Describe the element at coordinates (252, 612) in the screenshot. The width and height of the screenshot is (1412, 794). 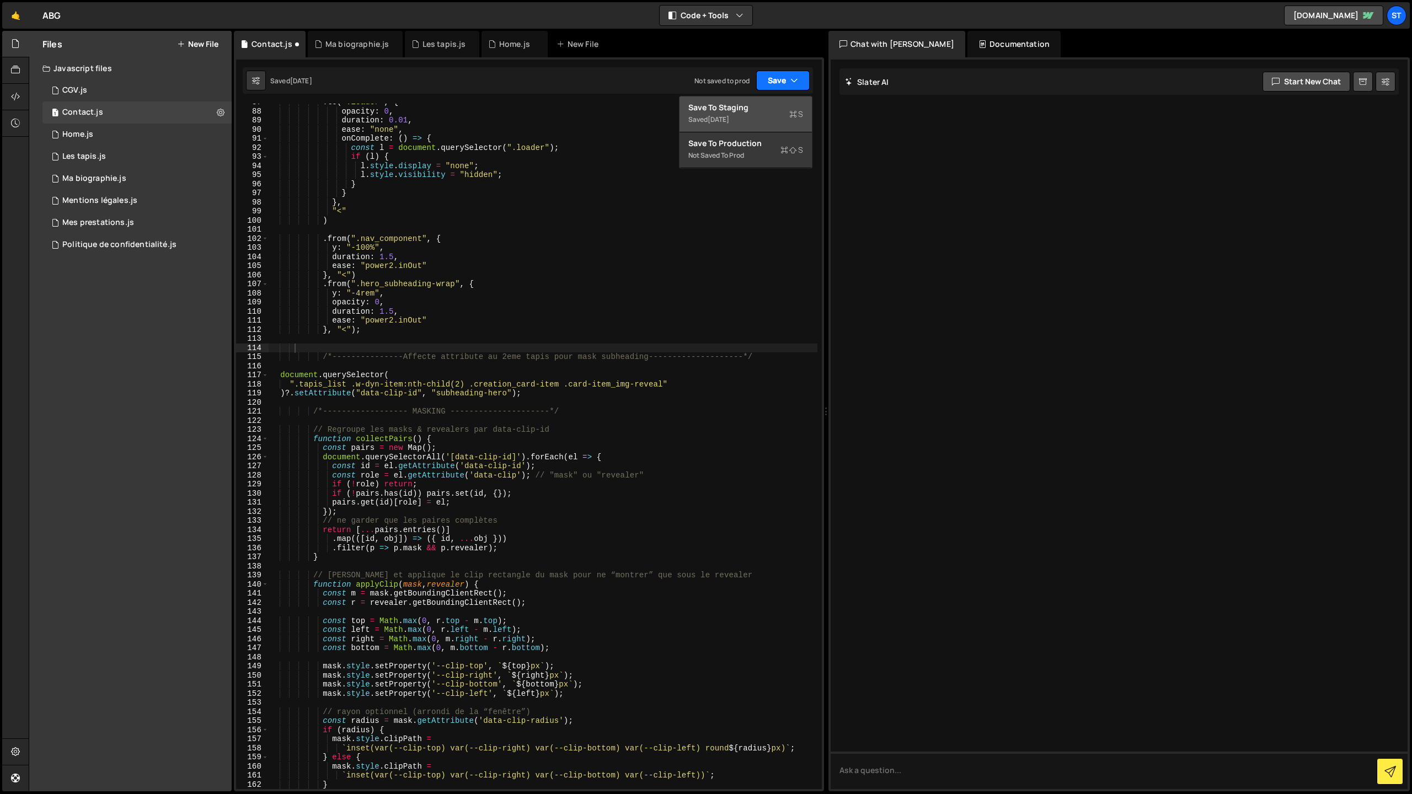
I see `div: 143` at that location.